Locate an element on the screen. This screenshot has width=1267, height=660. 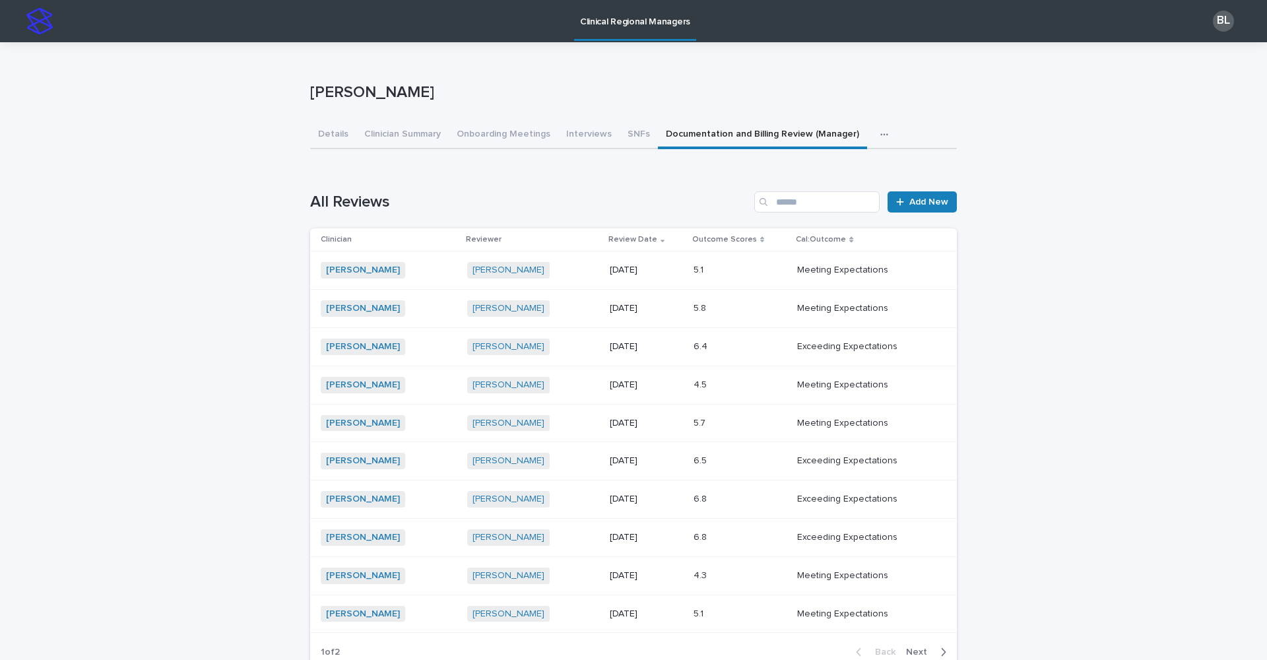
div: Search is located at coordinates (817, 202).